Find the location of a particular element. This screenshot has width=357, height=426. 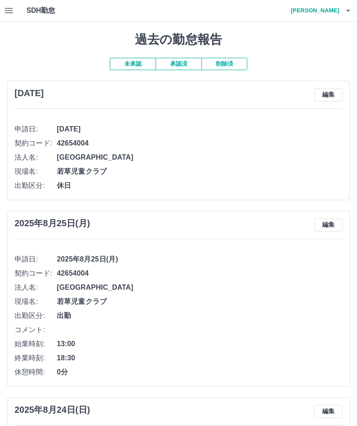

span: 2025年8月25日(月) is located at coordinates (200, 259).